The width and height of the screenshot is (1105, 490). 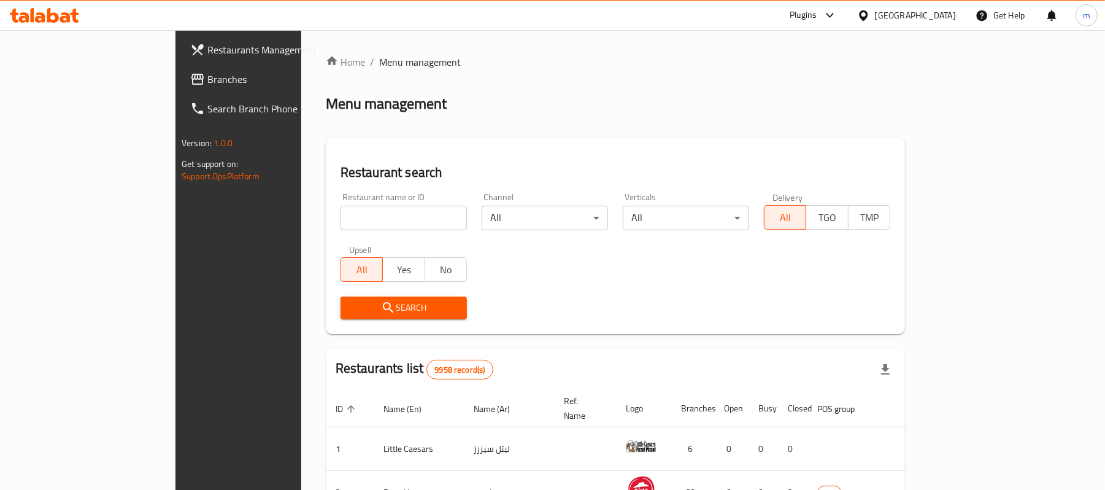 I want to click on span: Ref. Name, so click(x=582, y=408).